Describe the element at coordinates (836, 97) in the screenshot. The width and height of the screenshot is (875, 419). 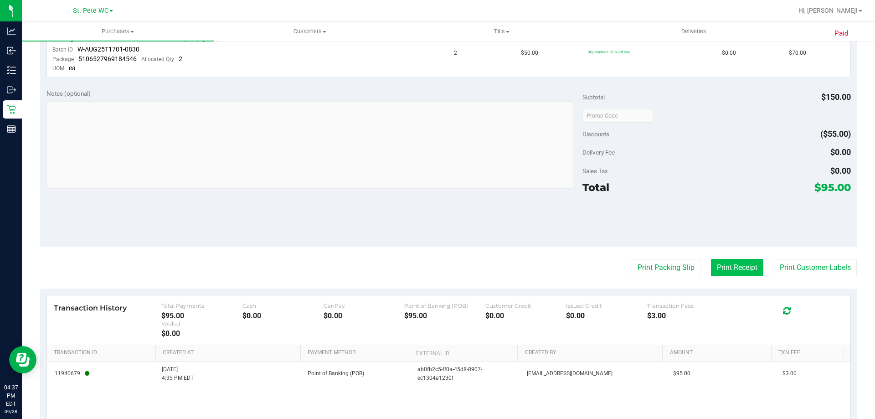
I see `span: $150.00` at that location.